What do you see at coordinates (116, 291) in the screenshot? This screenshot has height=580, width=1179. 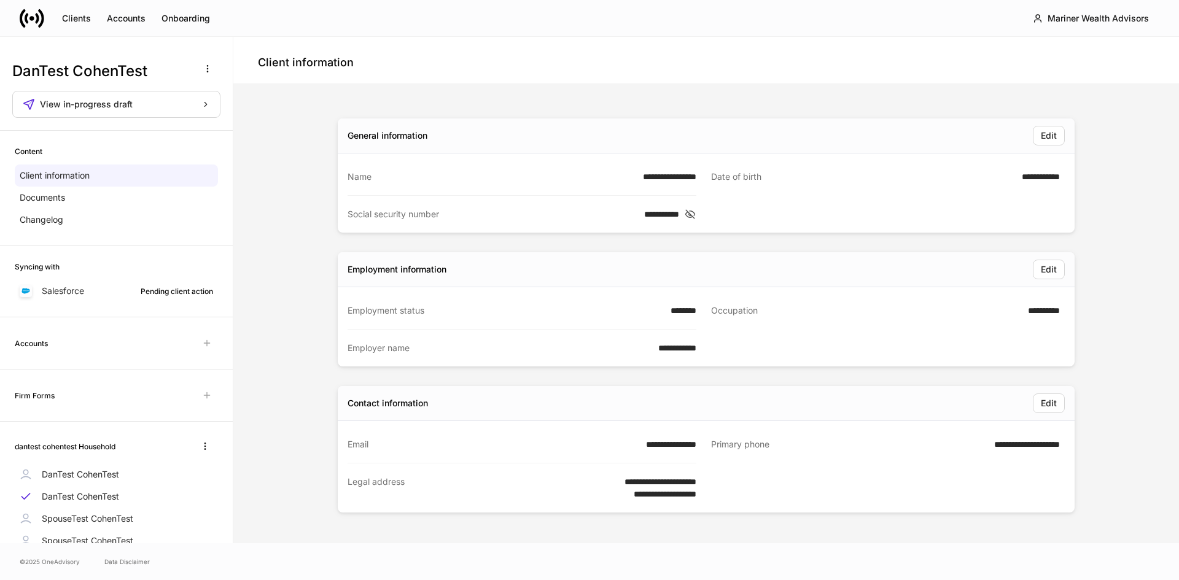 I see `a: SalesforcePending client action` at bounding box center [116, 291].